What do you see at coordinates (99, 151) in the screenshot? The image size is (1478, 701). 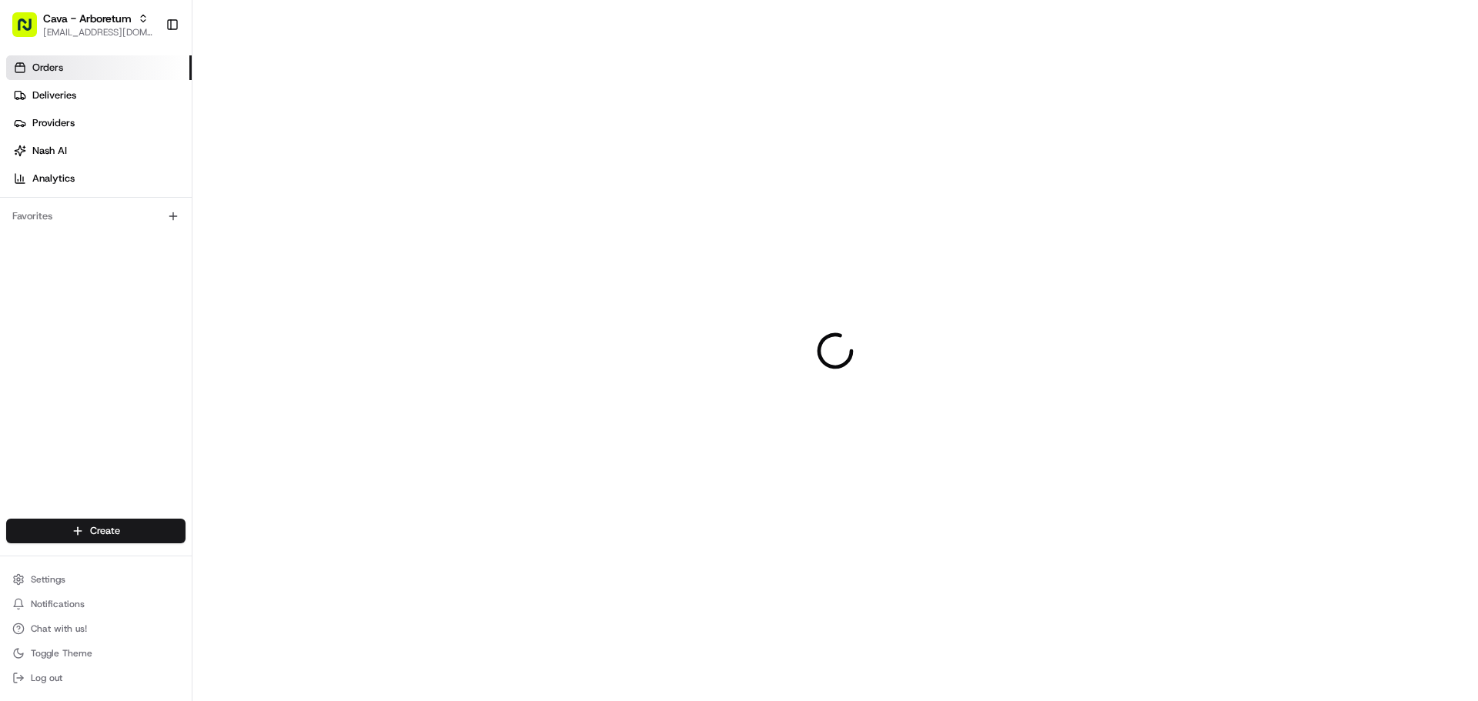 I see `a: Nash AI` at bounding box center [99, 151].